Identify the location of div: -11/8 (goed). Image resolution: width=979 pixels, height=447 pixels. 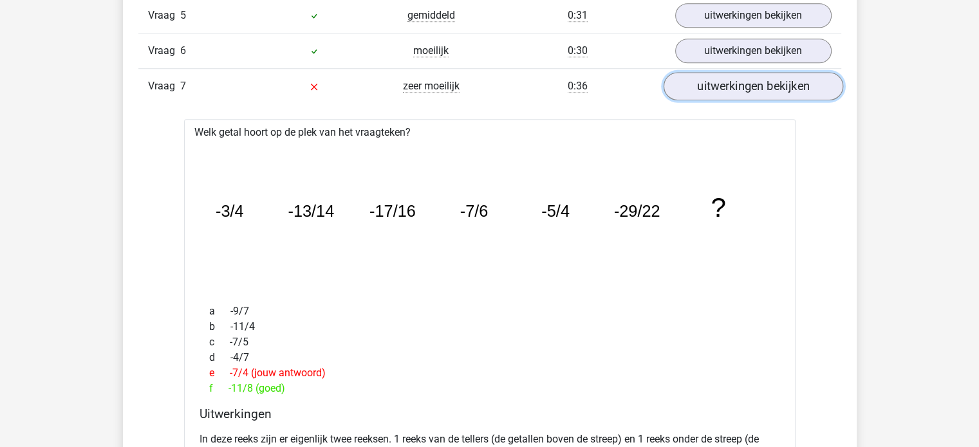
(490, 389).